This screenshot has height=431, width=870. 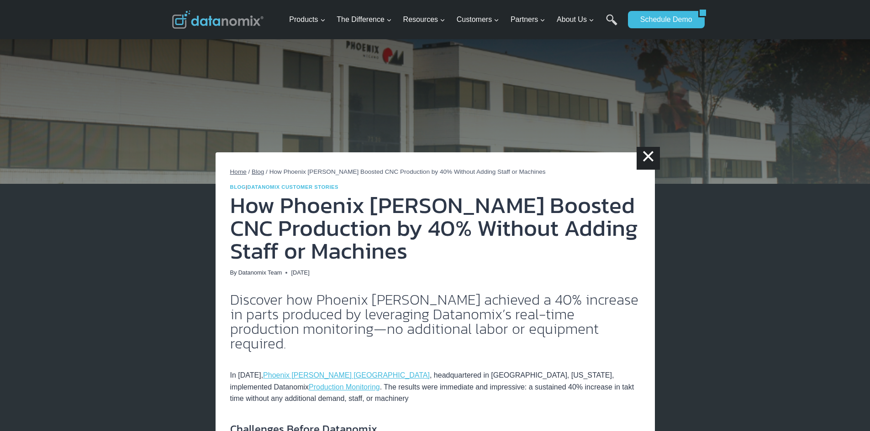 I want to click on span: Resources, so click(x=424, y=20).